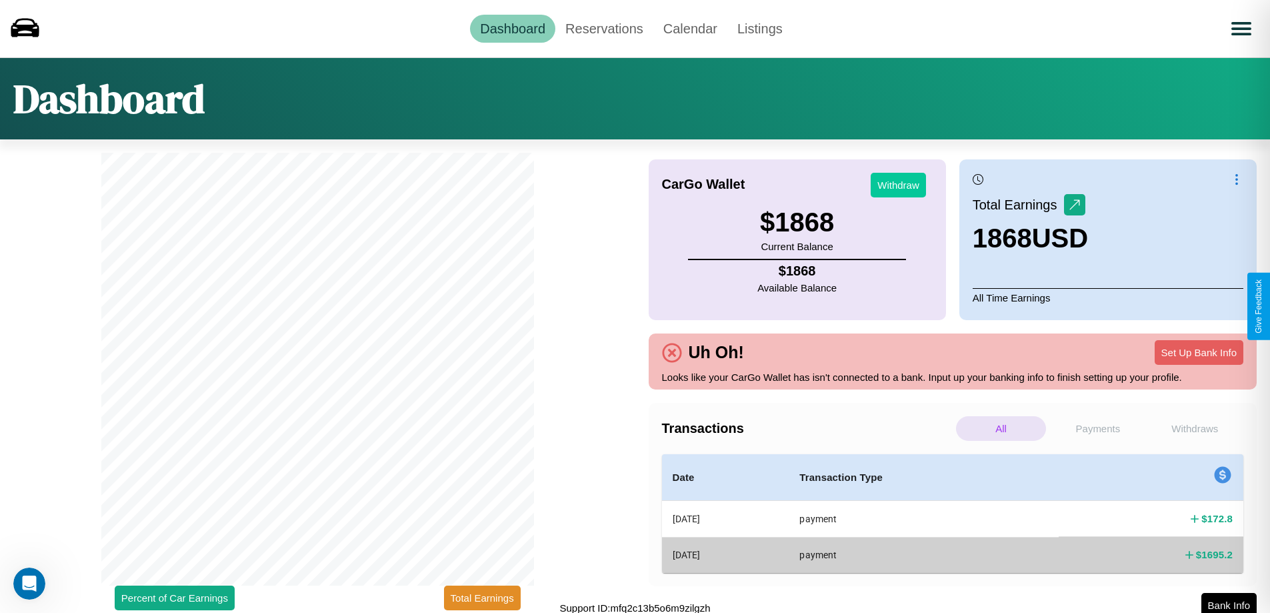  Describe the element at coordinates (797, 246) in the screenshot. I see `p: Current Balance` at that location.